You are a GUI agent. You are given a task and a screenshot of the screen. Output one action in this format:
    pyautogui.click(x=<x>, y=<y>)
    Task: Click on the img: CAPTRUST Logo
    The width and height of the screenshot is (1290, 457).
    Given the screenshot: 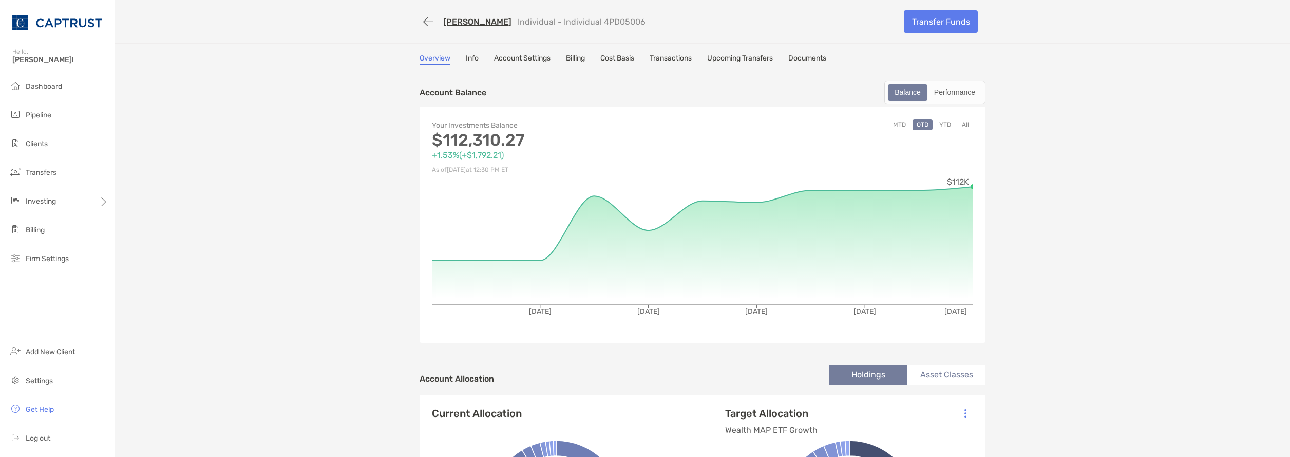 What is the action you would take?
    pyautogui.click(x=57, y=23)
    